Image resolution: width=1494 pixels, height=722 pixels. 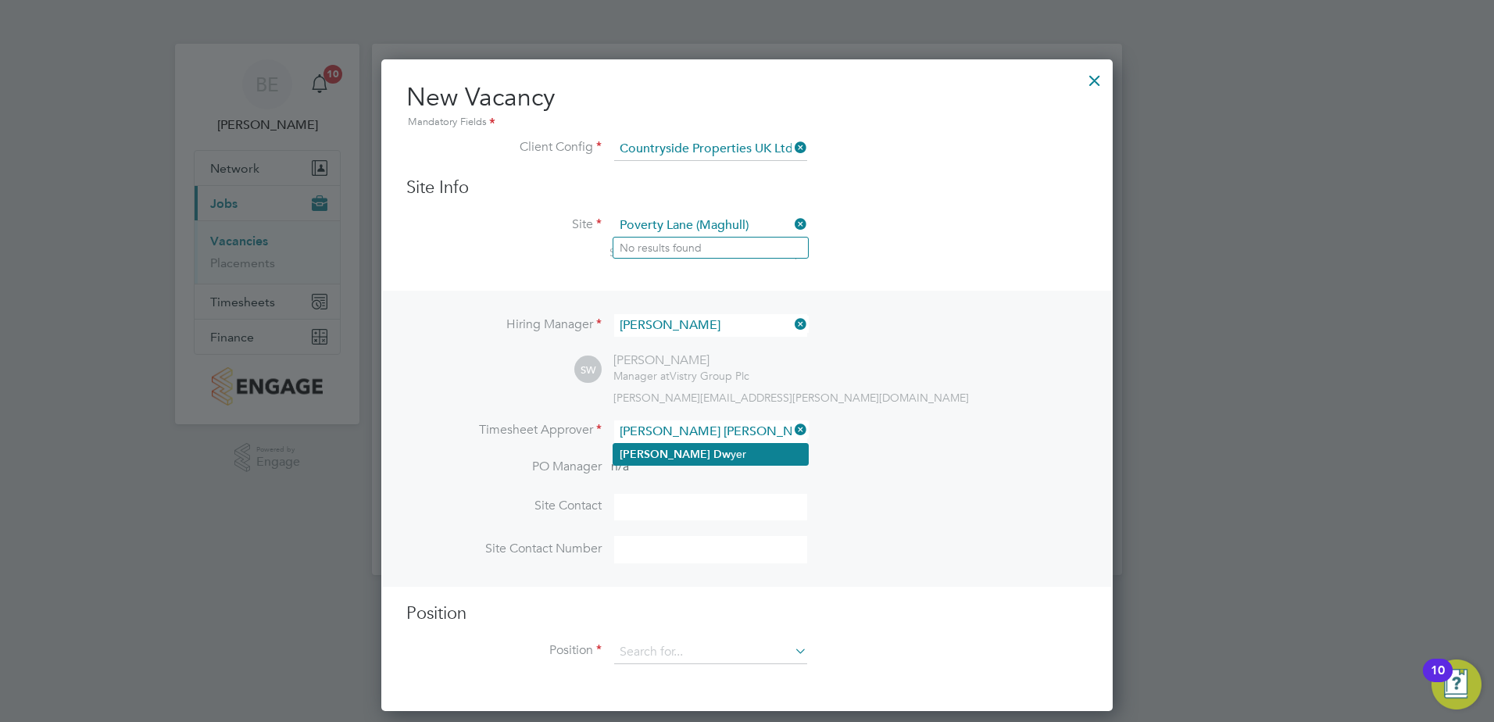 I want to click on b: Dw, so click(x=722, y=454).